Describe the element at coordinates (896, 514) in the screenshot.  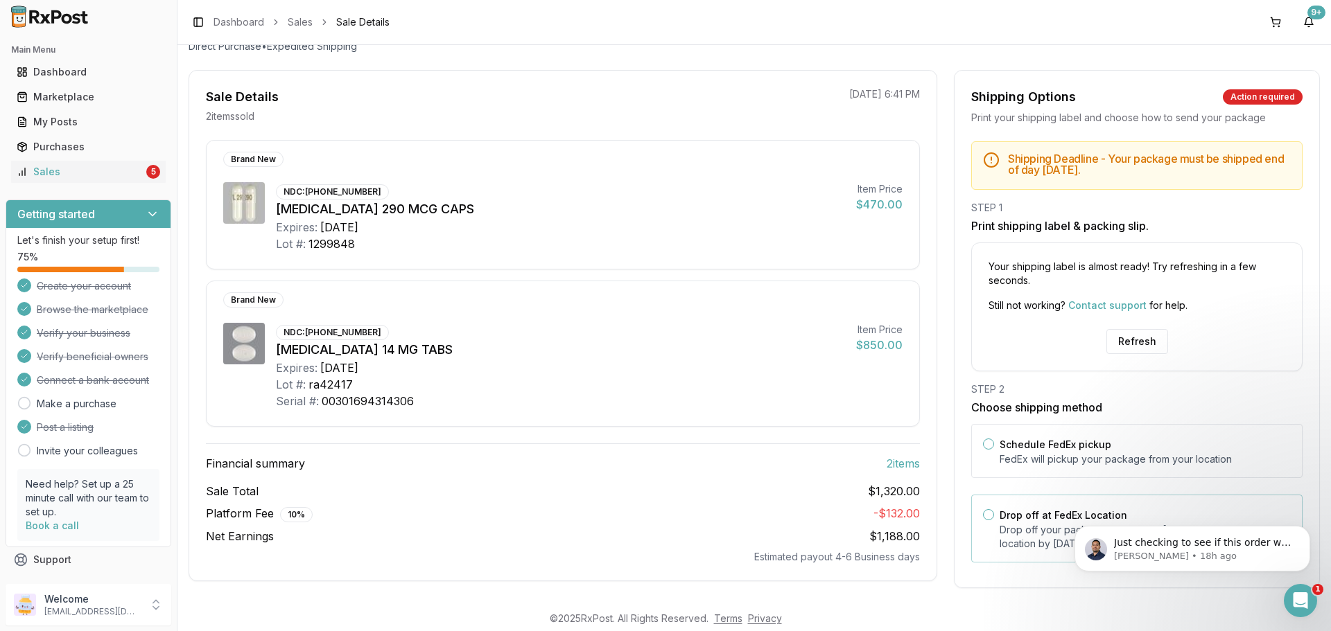
I see `span: - $132.00` at that location.